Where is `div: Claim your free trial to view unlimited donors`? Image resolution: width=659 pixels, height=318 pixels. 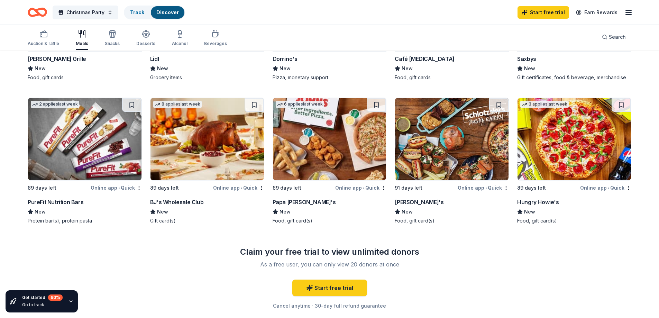
div: Claim your free trial to view unlimited donors is located at coordinates (330, 252).